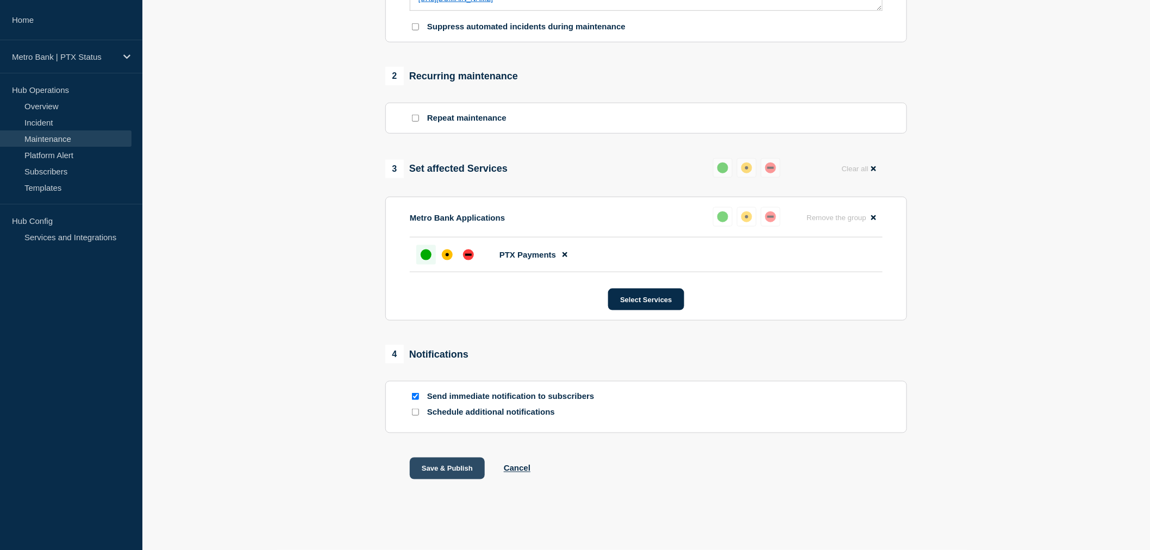  I want to click on p: Metro Bank Applications, so click(457, 217).